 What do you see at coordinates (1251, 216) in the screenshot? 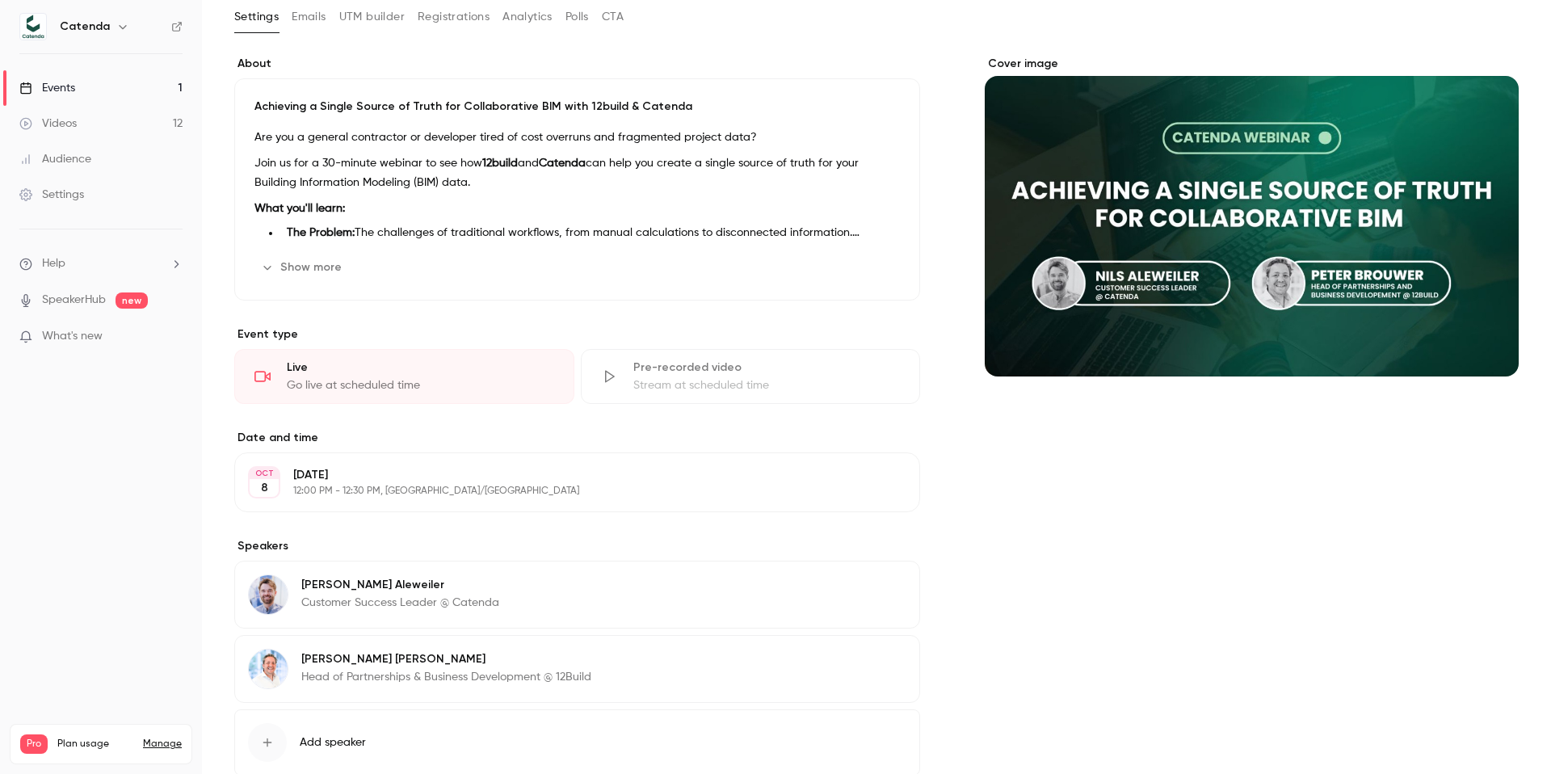
I see `section: Cover image` at bounding box center [1251, 216].